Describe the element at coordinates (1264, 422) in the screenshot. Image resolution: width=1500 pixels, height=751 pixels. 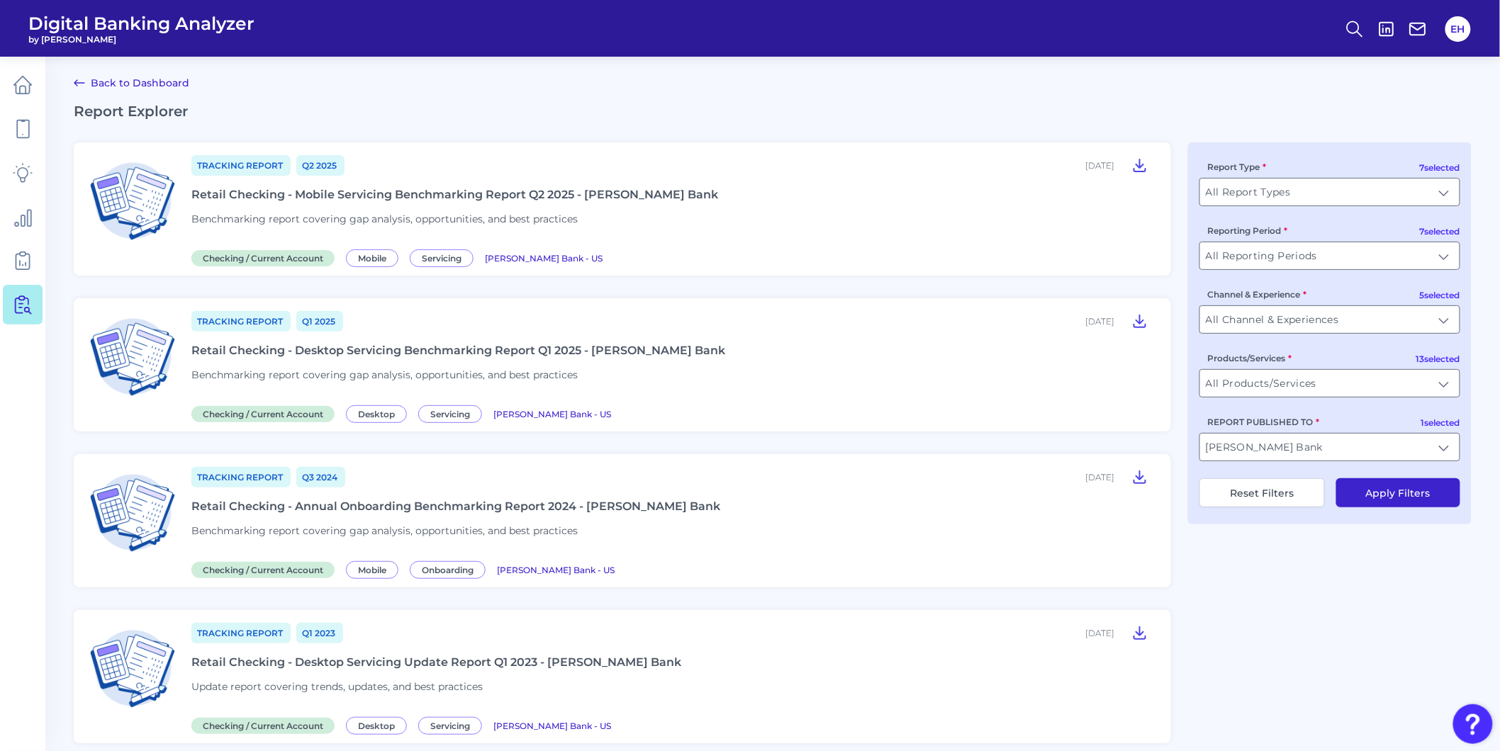
I see `label: REPORT PUBLISHED TO` at that location.